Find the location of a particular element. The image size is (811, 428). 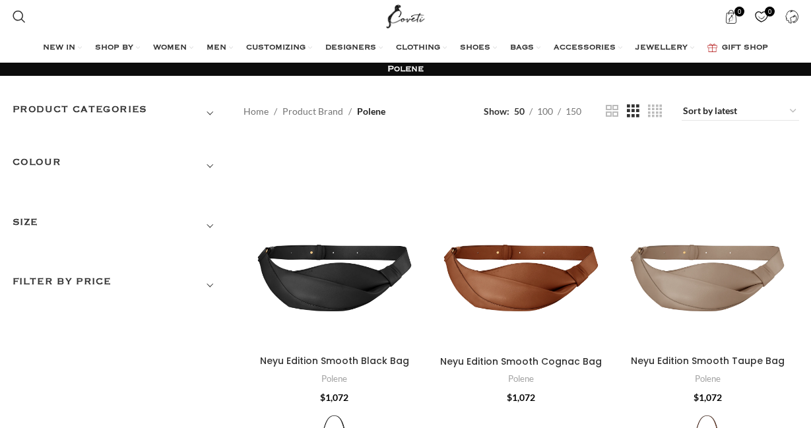

span: NEW IN is located at coordinates (59, 48).